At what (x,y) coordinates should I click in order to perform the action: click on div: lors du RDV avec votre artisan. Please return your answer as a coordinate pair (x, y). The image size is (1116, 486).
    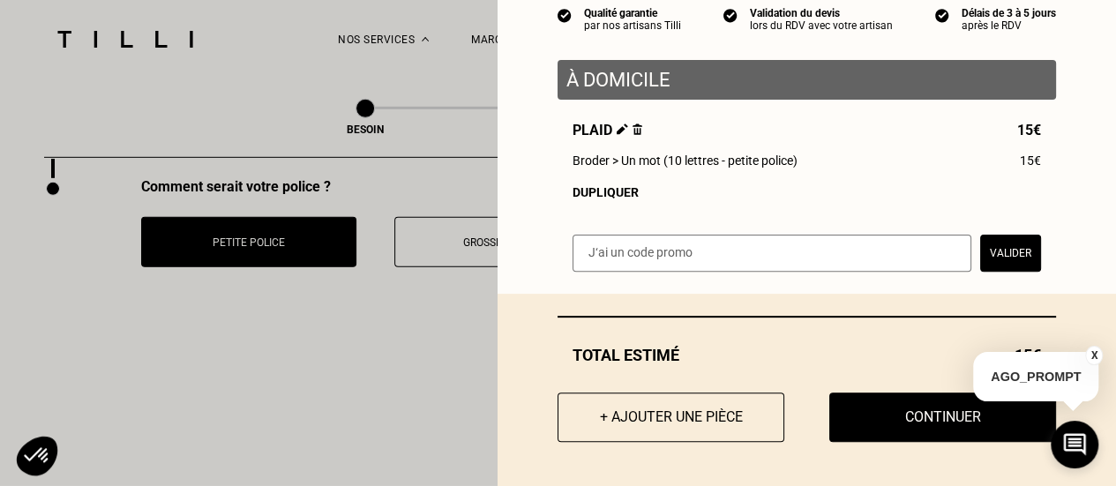
    Looking at the image, I should click on (821, 26).